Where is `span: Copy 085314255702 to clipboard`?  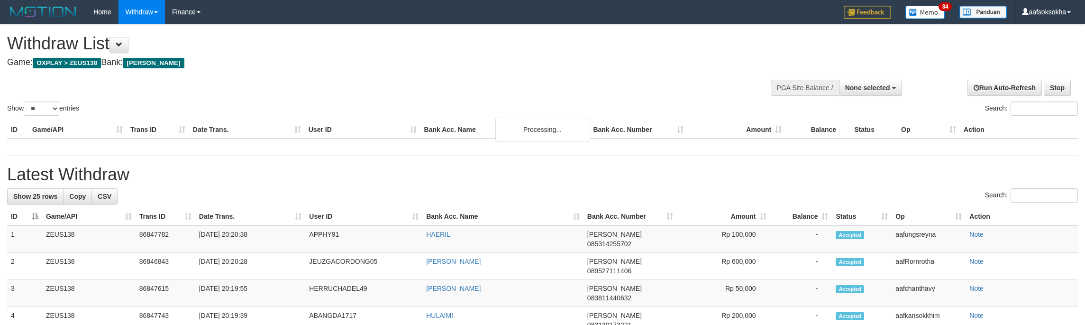
span: Copy 085314255702 to clipboard is located at coordinates (609, 244).